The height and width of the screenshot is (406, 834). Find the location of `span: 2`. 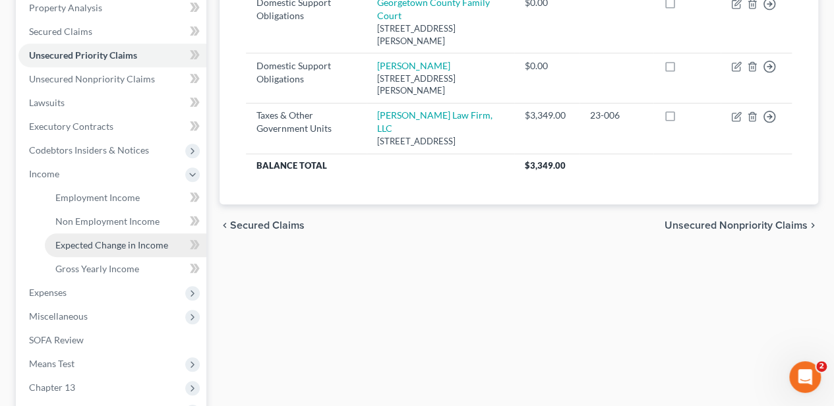

span: 2 is located at coordinates (822, 367).